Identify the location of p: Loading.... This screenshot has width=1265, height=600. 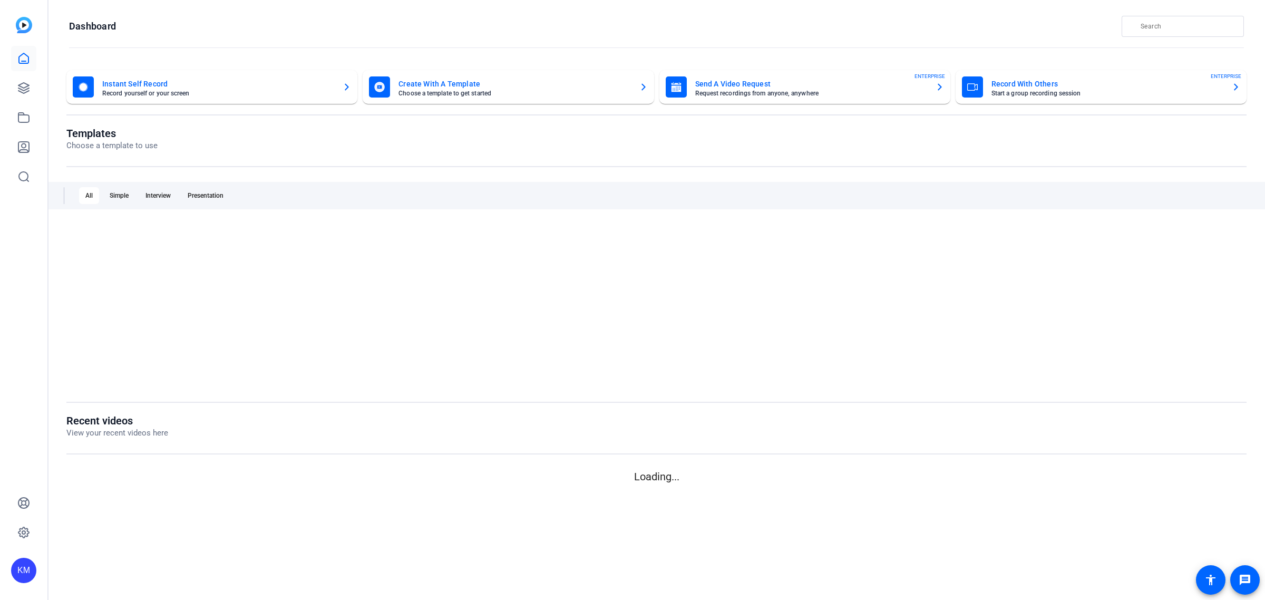
(656, 476).